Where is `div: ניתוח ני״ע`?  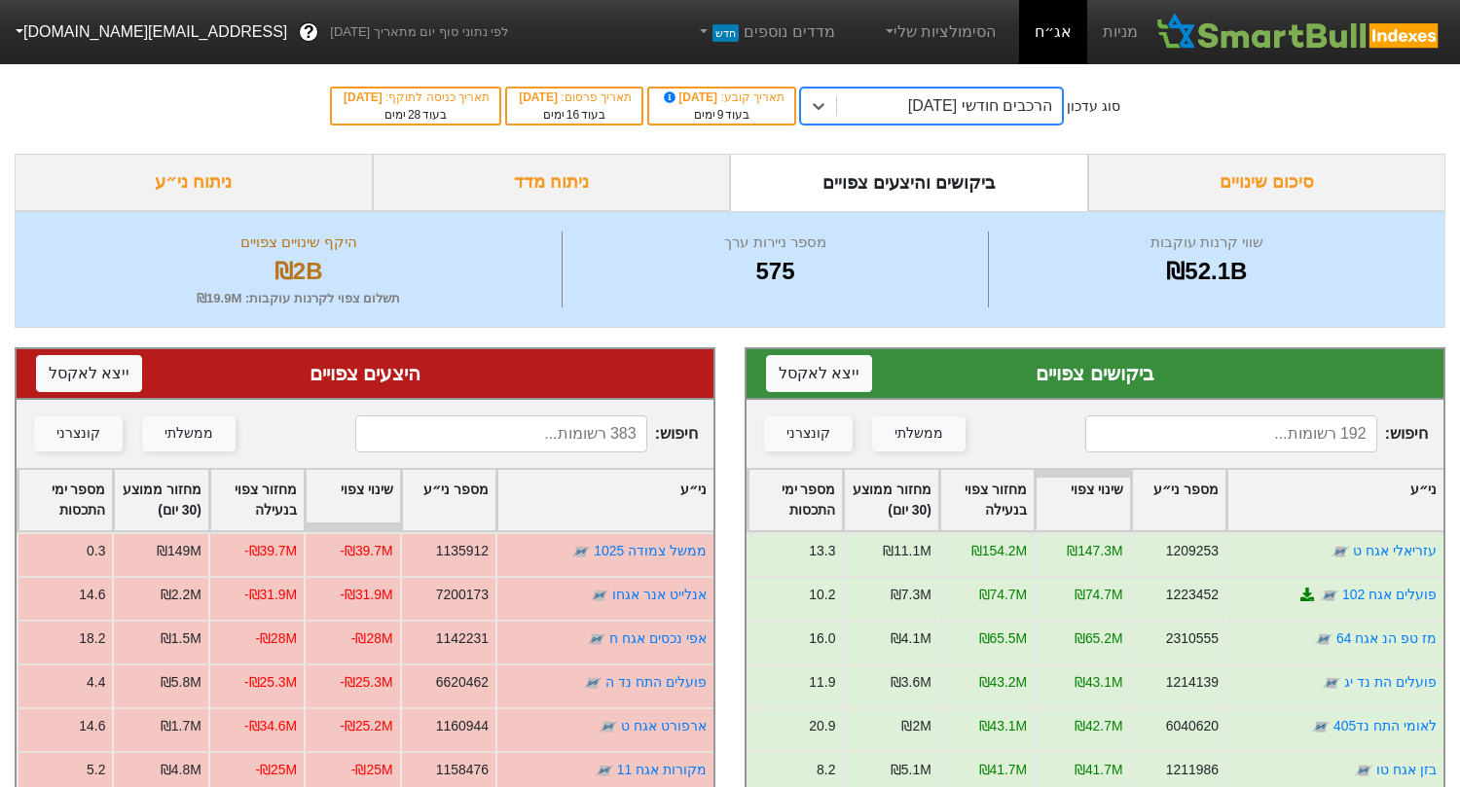
div: ניתוח ני״ע is located at coordinates (194, 182).